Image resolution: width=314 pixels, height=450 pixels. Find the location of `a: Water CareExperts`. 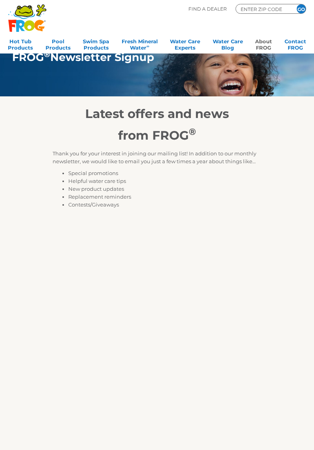

a: Water CareExperts is located at coordinates (185, 44).